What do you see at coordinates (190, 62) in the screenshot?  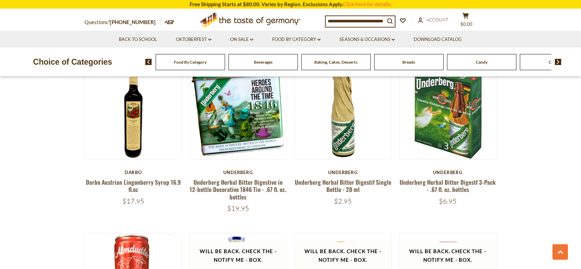 I see `span: Food By Category` at bounding box center [190, 62].